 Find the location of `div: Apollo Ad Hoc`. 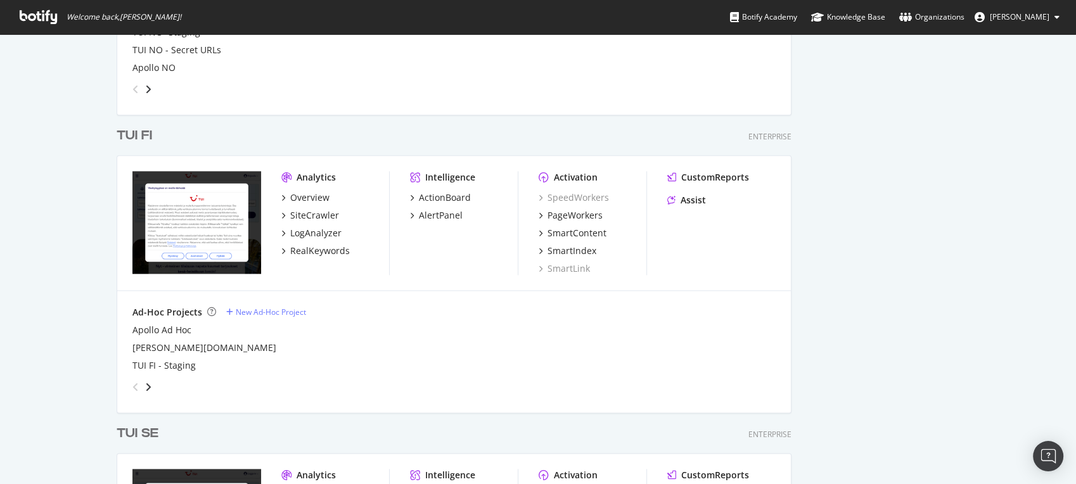

div: Apollo Ad Hoc is located at coordinates (162, 330).